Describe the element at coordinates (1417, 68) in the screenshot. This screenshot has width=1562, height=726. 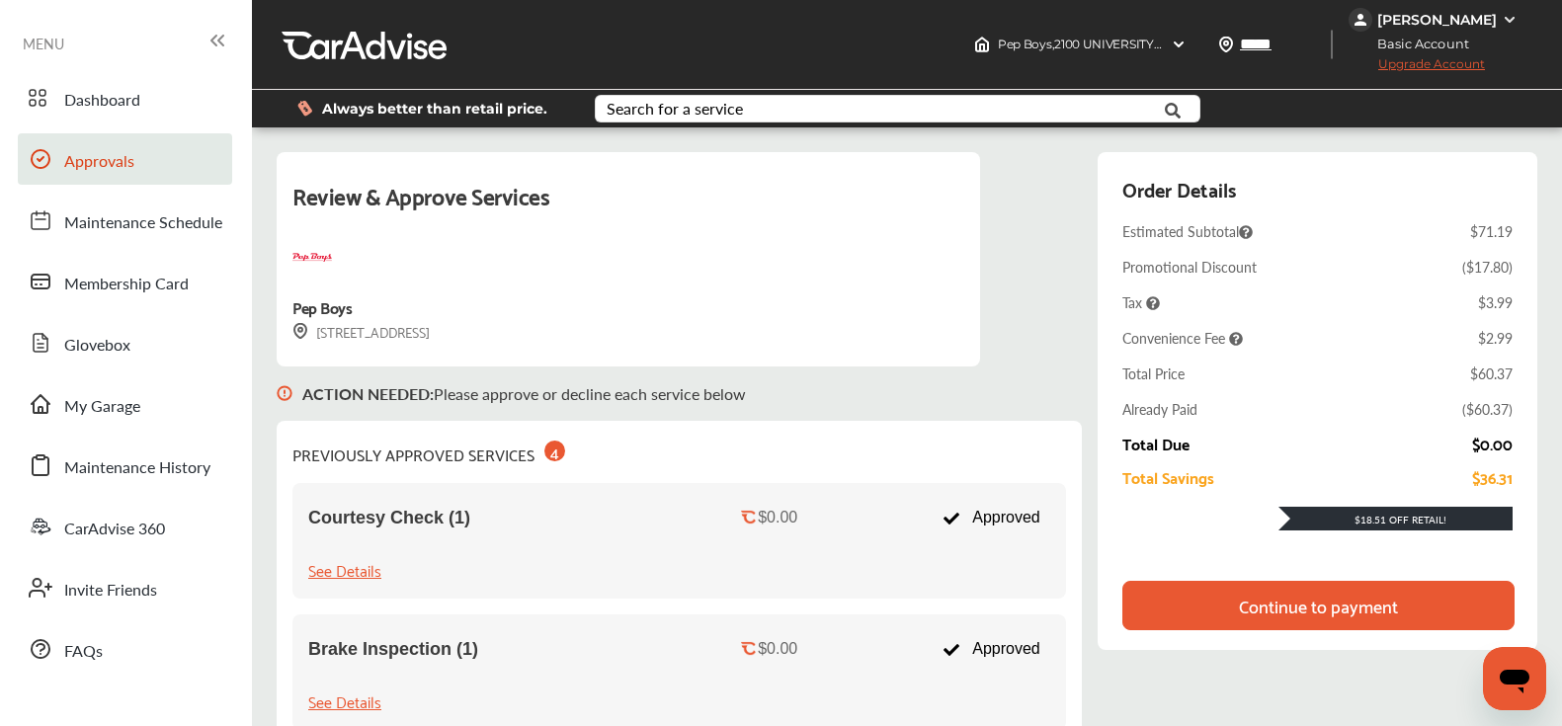
I see `span: Upgrade Account` at that location.